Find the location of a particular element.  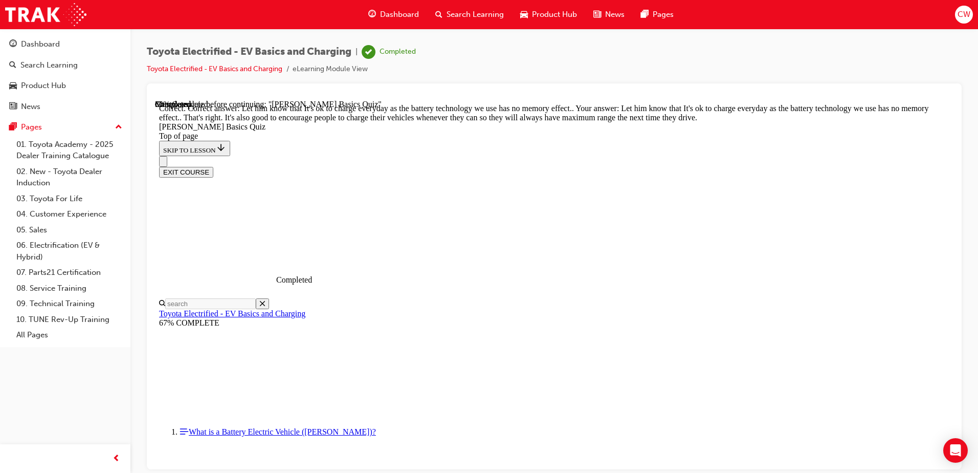

a: 10. TUNE Rev-Up Training is located at coordinates (69, 319).